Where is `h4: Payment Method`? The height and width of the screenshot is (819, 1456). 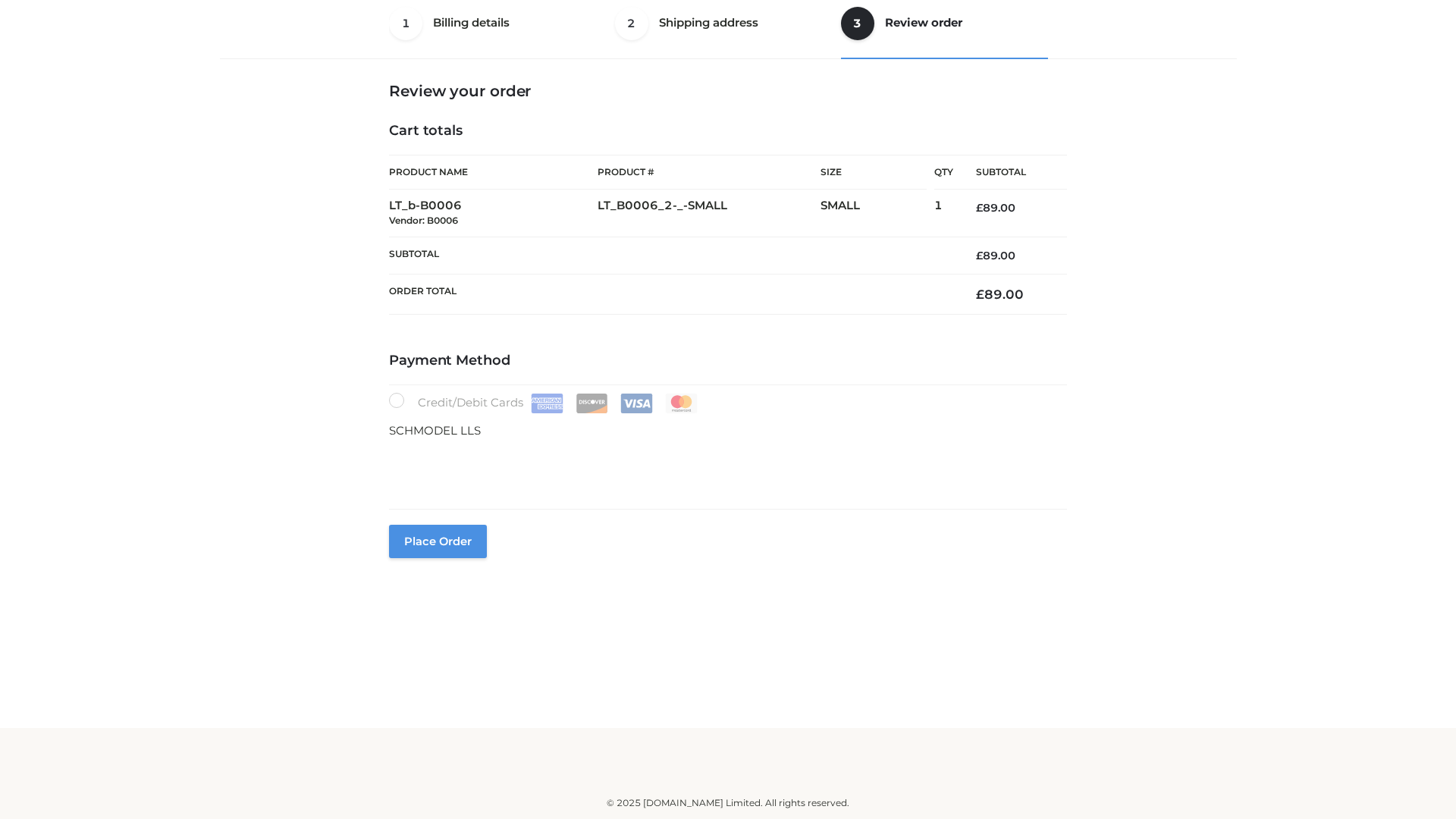 h4: Payment Method is located at coordinates (728, 361).